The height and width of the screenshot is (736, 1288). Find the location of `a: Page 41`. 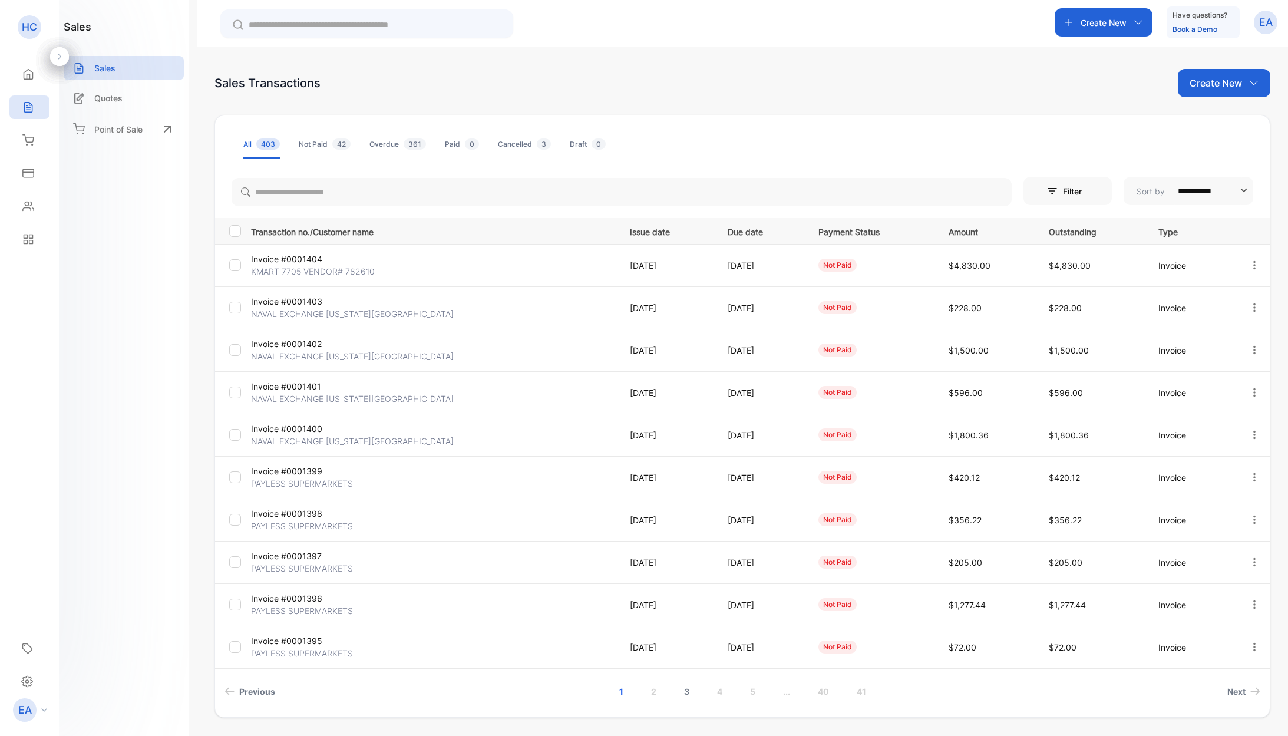

a: Page 41 is located at coordinates (861, 691).